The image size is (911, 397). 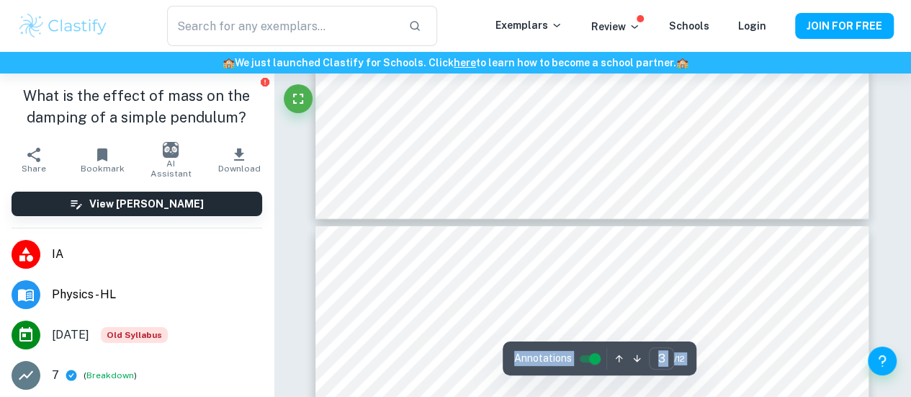 I want to click on span: Download, so click(x=239, y=168).